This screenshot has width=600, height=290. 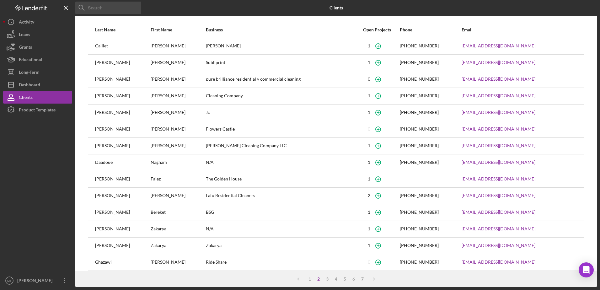 I want to click on button: Dashboard, so click(x=38, y=85).